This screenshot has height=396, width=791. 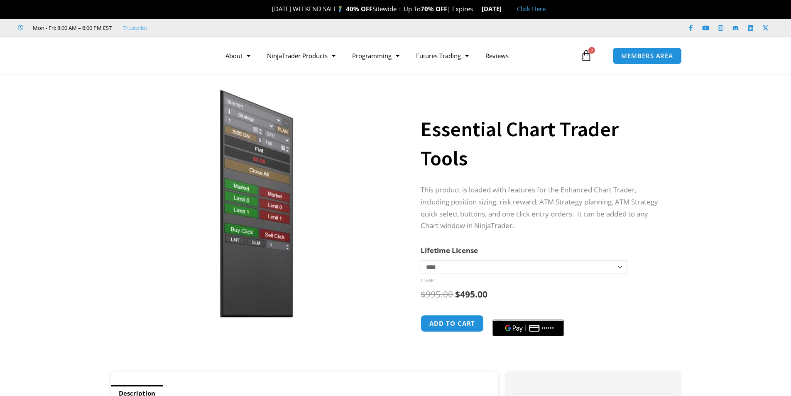 What do you see at coordinates (471, 294) in the screenshot?
I see `bdi: 495.00` at bounding box center [471, 294].